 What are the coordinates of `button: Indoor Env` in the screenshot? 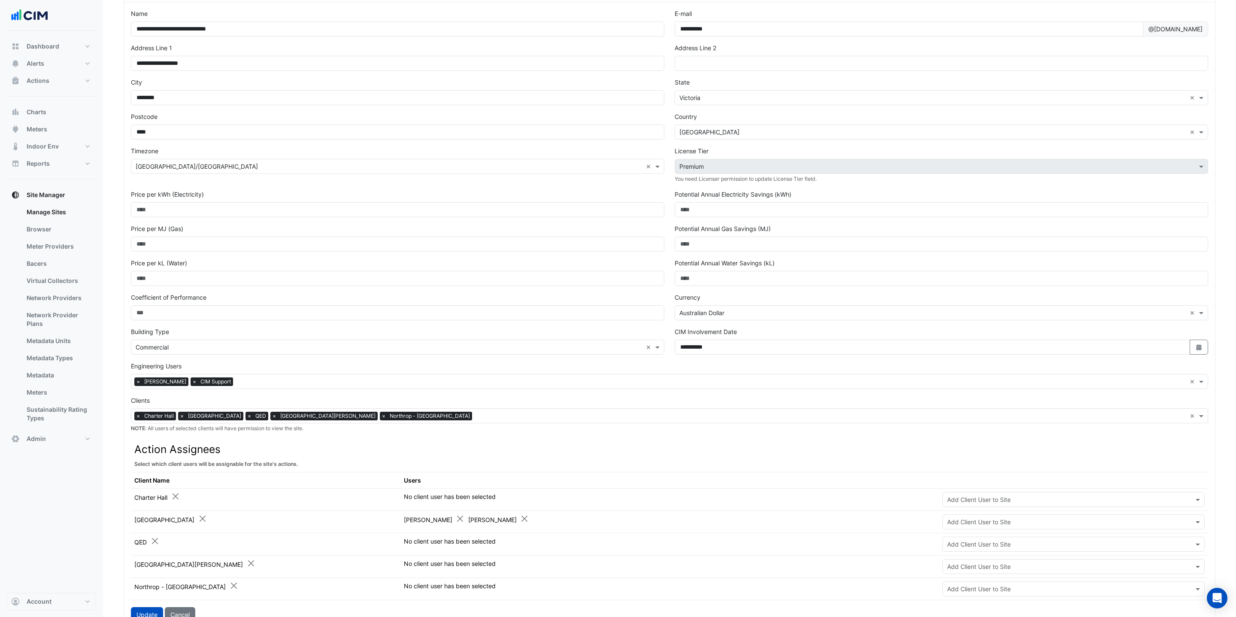 It's located at (51, 146).